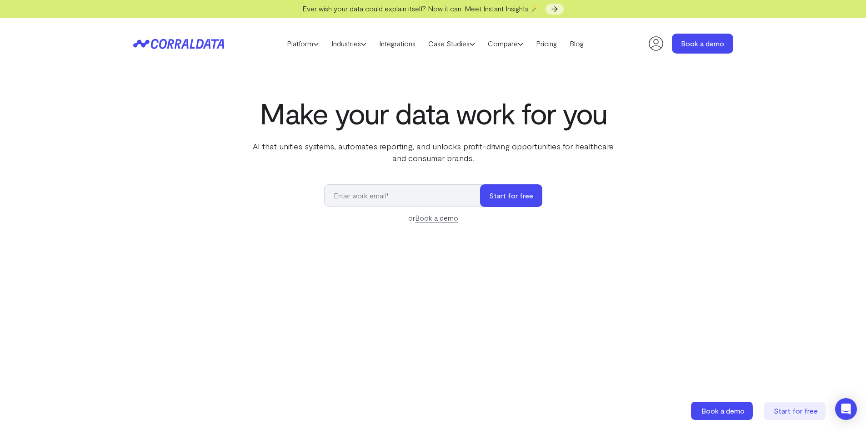 The image size is (866, 429). What do you see at coordinates (303, 44) in the screenshot?
I see `a: Platform` at bounding box center [303, 44].